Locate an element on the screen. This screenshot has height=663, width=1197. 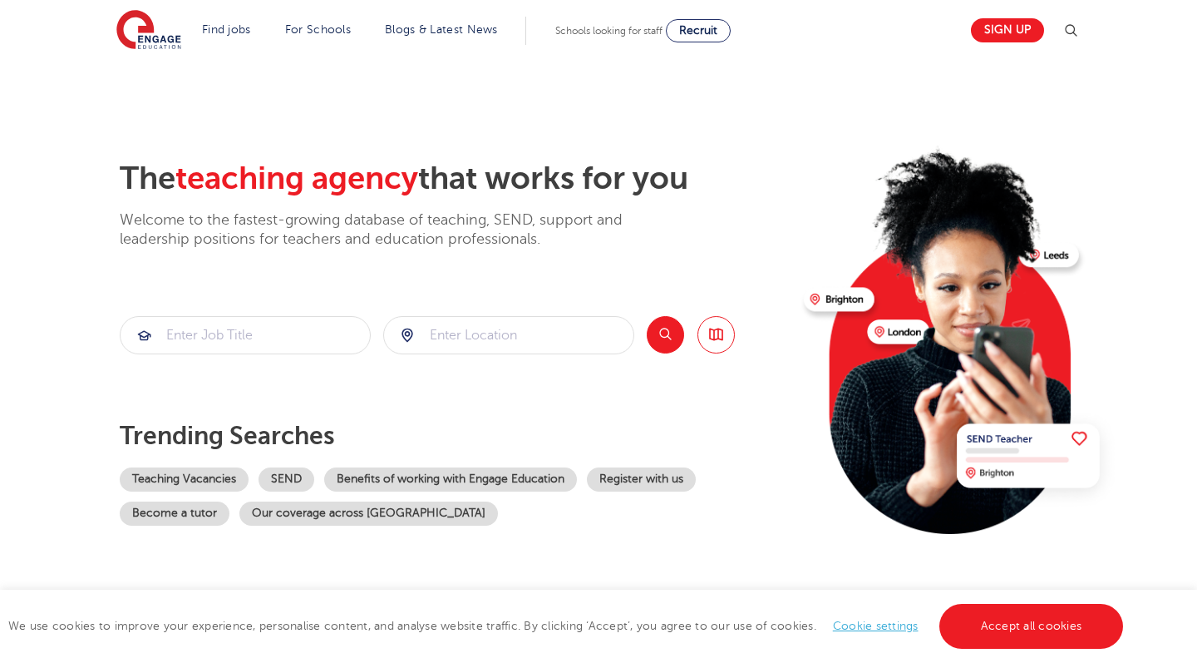
a: Blogs & Latest News is located at coordinates (442, 29).